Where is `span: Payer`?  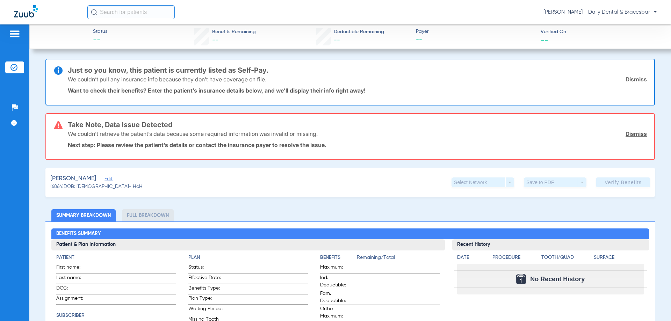
span: Payer is located at coordinates (475, 31).